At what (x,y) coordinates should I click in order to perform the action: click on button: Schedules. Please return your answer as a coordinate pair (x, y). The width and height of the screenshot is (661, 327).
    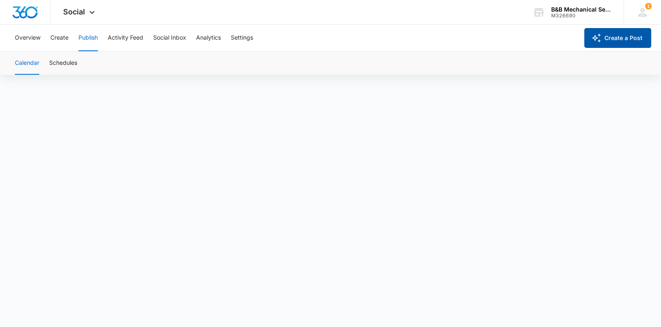
    Looking at the image, I should click on (63, 63).